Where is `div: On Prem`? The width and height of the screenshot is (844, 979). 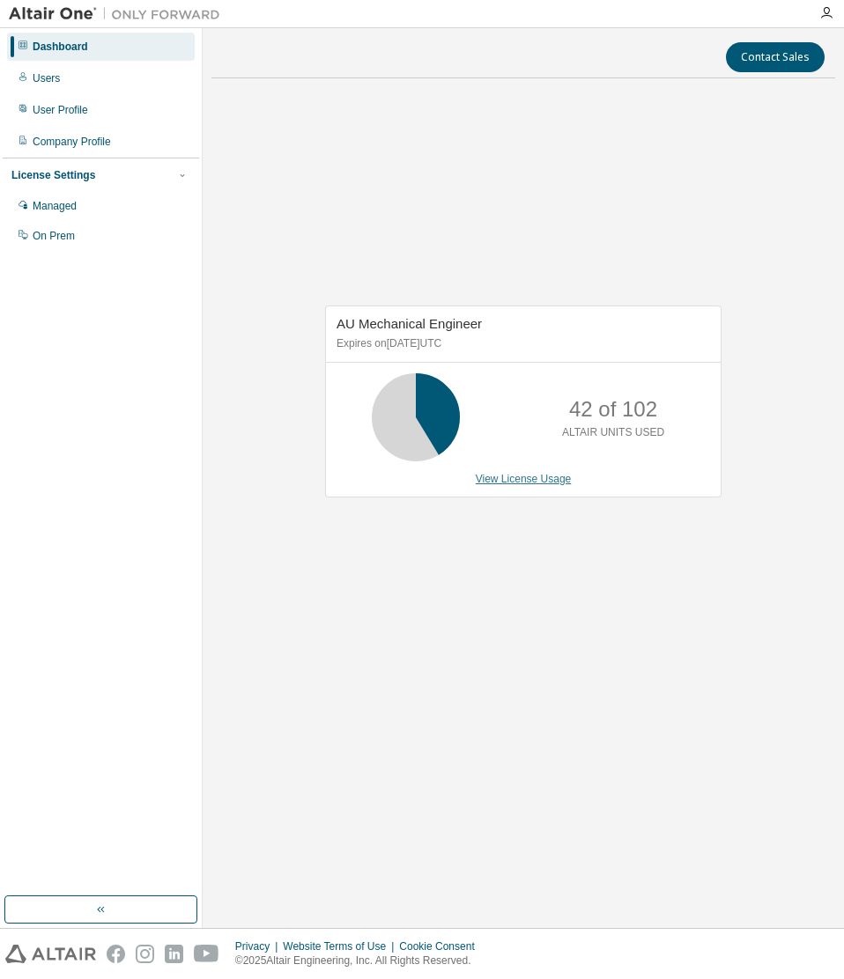
div: On Prem is located at coordinates (54, 236).